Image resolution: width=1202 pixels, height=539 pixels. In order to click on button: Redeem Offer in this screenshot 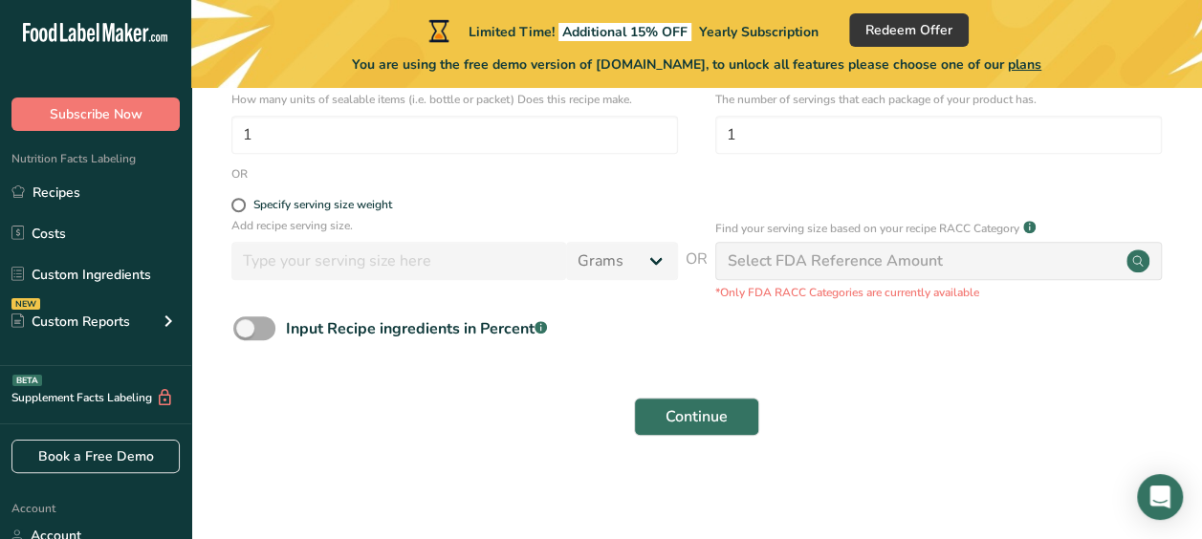, I will do `click(909, 30)`.